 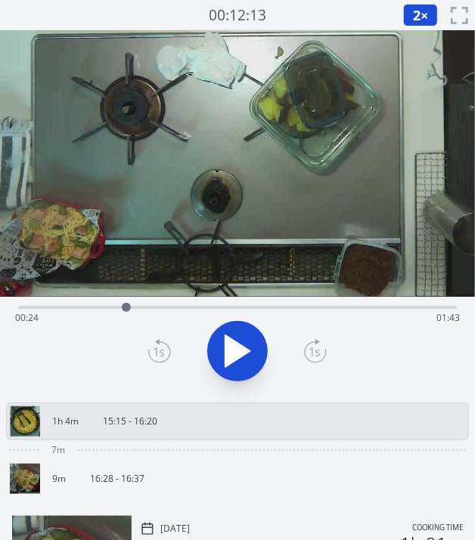 I want to click on p: 1h 4m, so click(x=65, y=422).